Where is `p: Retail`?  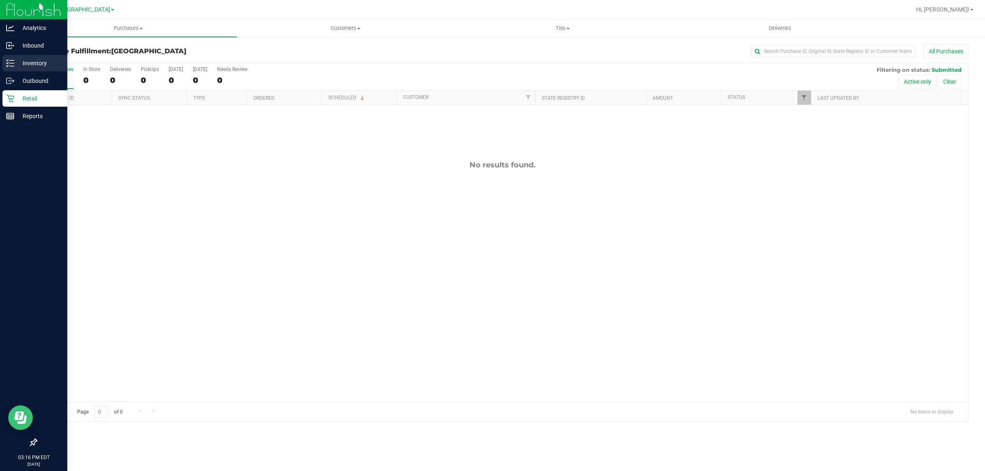
p: Retail is located at coordinates (39, 99).